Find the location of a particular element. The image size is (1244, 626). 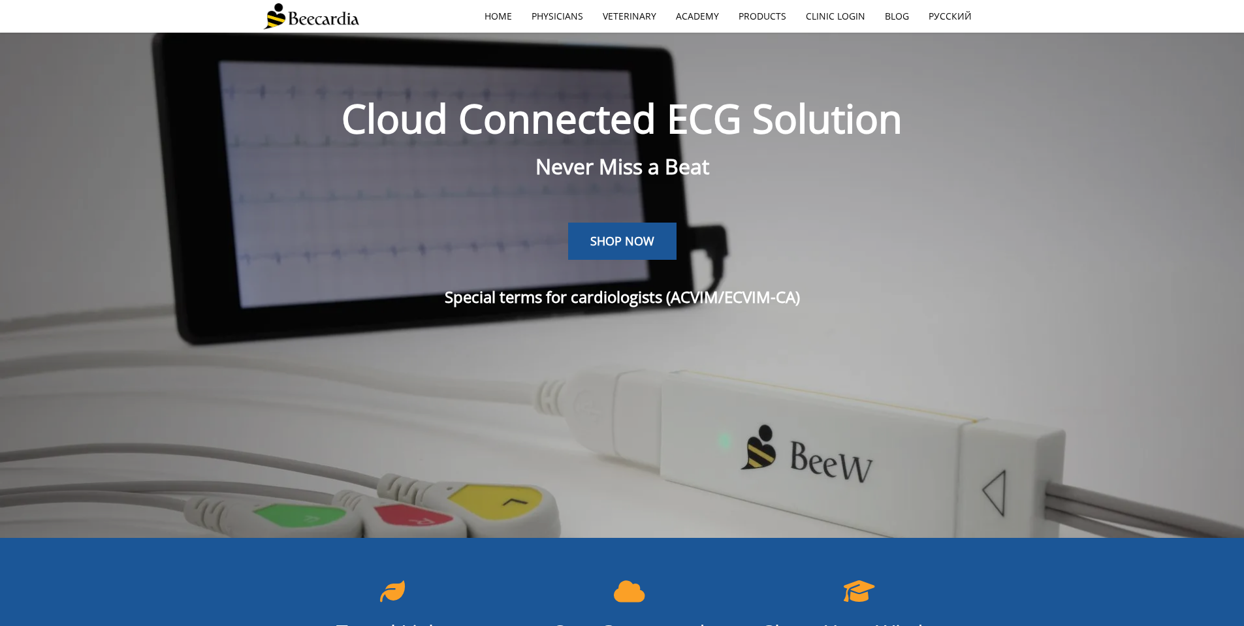

span: Cloud Connected ECG Solution is located at coordinates (621, 118).